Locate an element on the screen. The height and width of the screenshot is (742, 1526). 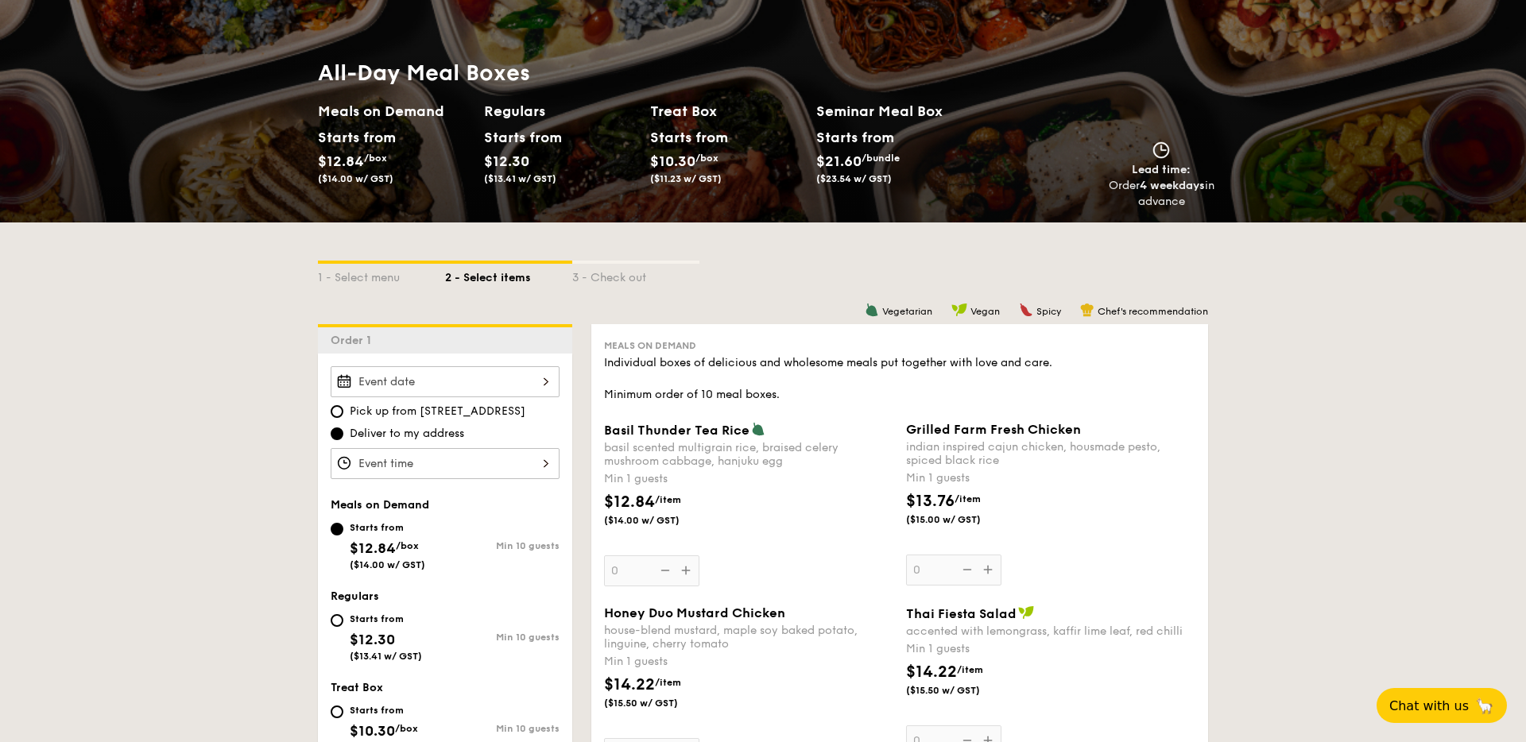
span: ($11.23 w/ GST) is located at coordinates (686, 179).